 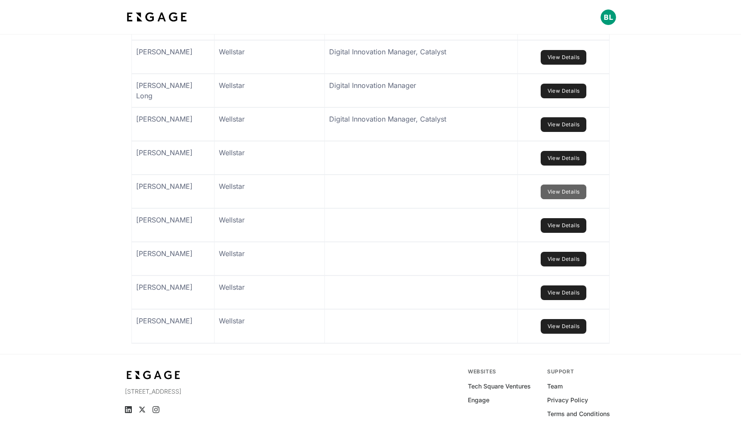 I want to click on a: LinkedIn, so click(x=128, y=410).